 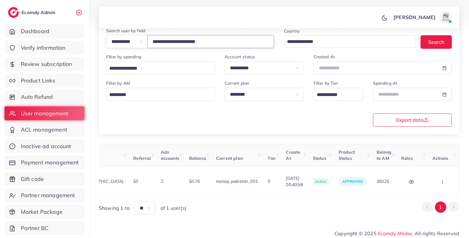 I want to click on span: Showing 1 to, so click(x=114, y=208).